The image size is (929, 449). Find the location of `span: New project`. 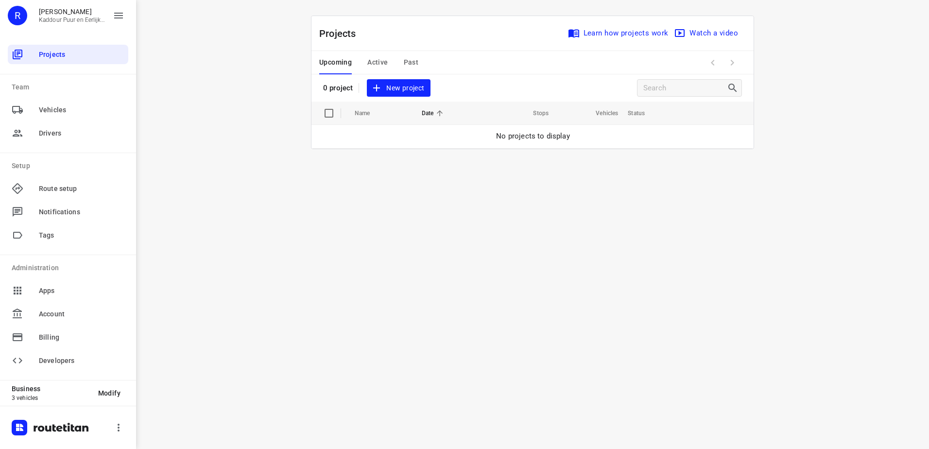

span: New project is located at coordinates (399, 88).